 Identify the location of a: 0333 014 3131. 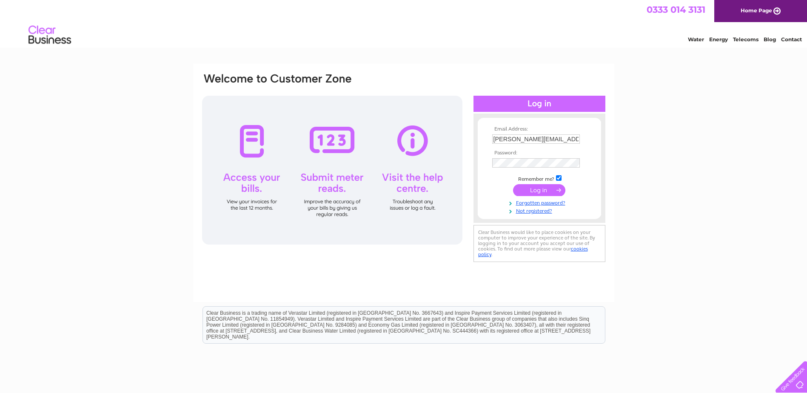
(676, 9).